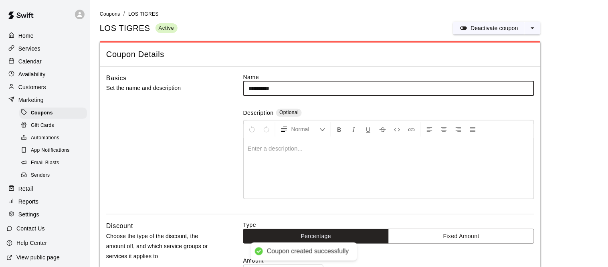  I want to click on span: Automations, so click(45, 138).